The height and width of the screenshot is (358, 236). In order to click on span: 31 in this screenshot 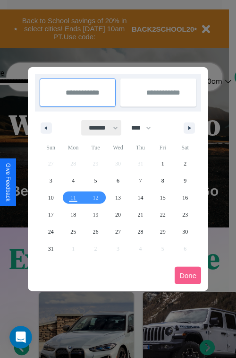, I will do `click(51, 249)`.